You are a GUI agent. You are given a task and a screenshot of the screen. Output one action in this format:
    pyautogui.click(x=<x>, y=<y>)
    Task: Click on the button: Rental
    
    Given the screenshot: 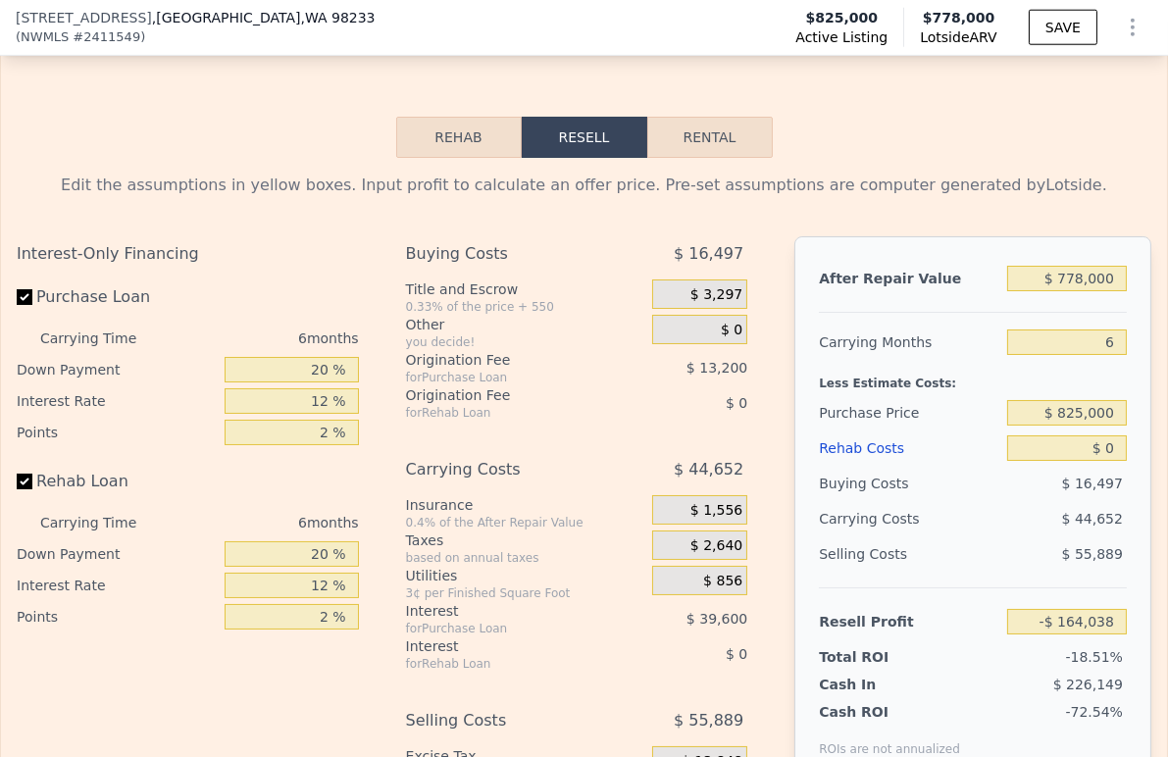 What is the action you would take?
    pyautogui.click(x=710, y=137)
    